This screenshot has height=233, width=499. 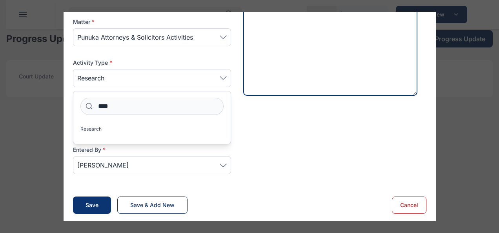 I want to click on button: Save, so click(x=92, y=205).